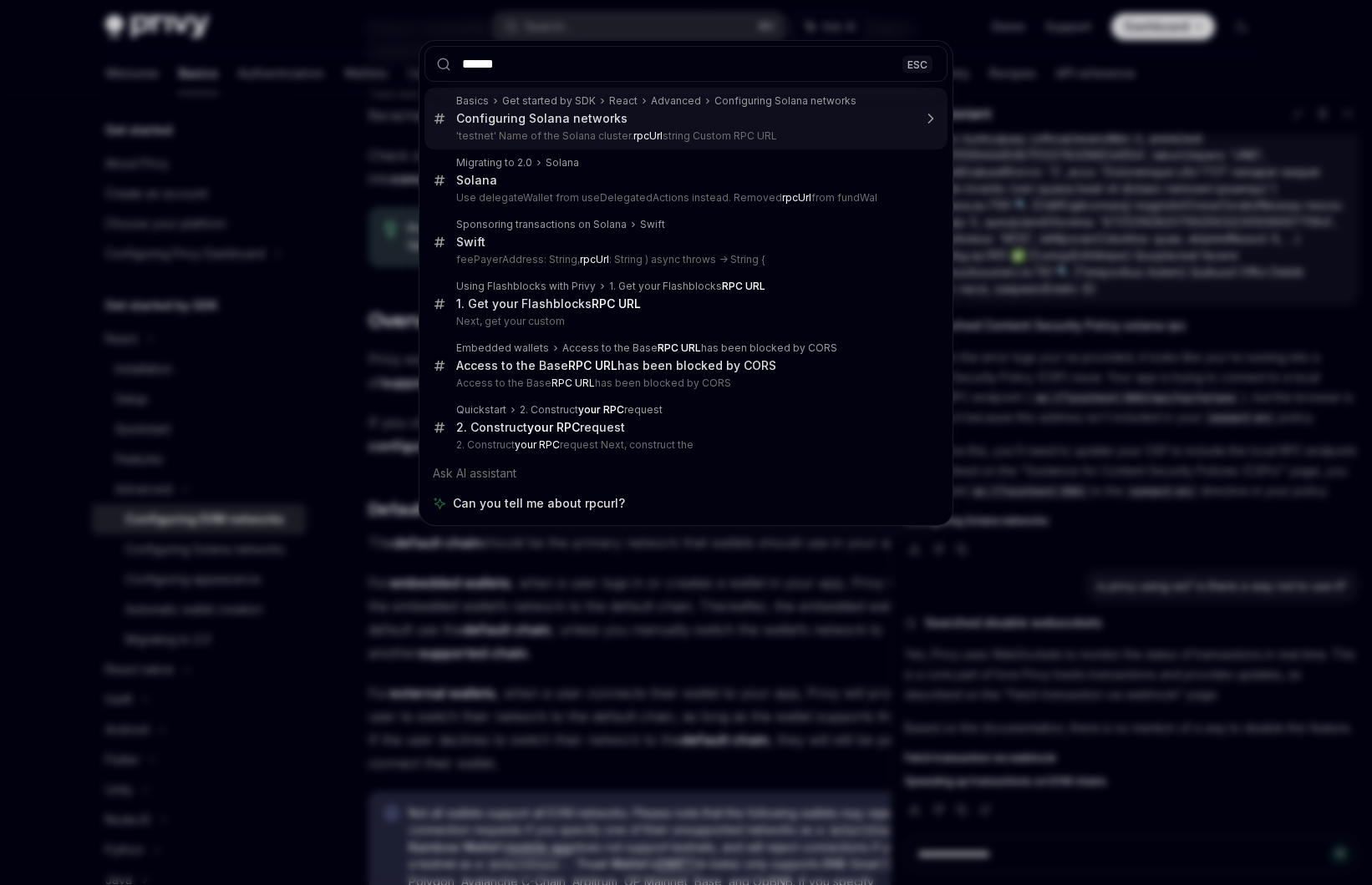 The height and width of the screenshot is (885, 1372). What do you see at coordinates (482, 410) in the screenshot?
I see `div: Quickstart` at bounding box center [482, 410].